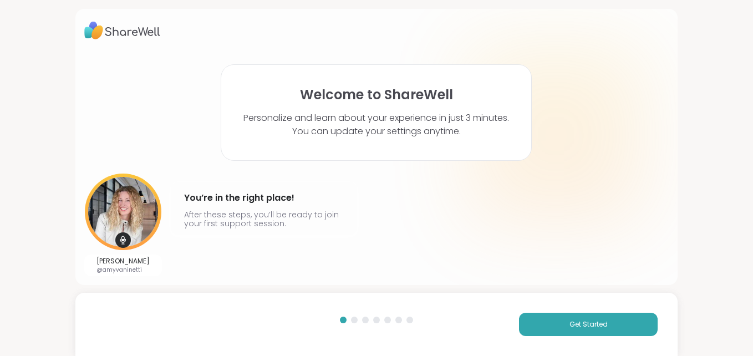 The height and width of the screenshot is (356, 753). Describe the element at coordinates (589, 325) in the screenshot. I see `span: Get Started` at that location.